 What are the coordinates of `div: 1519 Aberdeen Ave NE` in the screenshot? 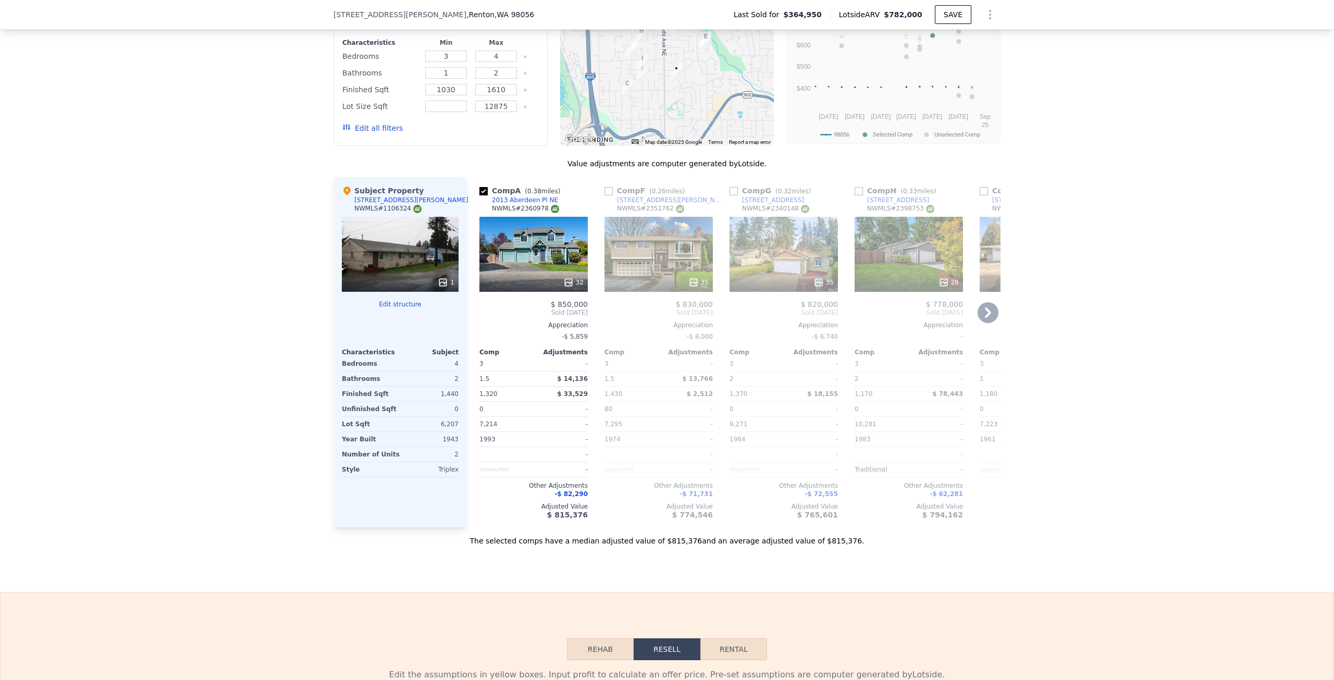 It's located at (627, 87).